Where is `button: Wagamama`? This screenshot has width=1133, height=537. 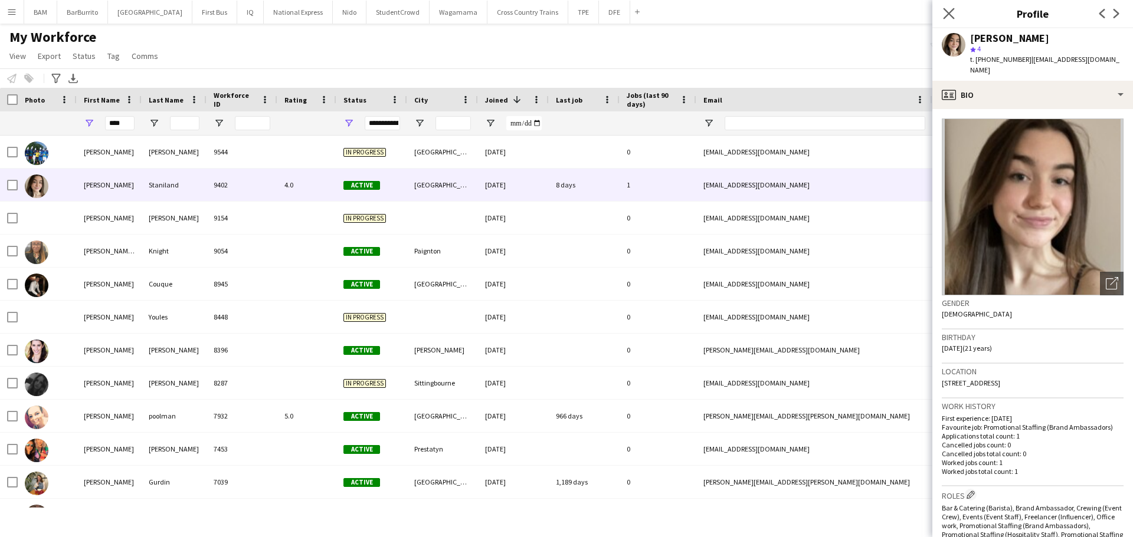
button: Wagamama is located at coordinates (458, 12).